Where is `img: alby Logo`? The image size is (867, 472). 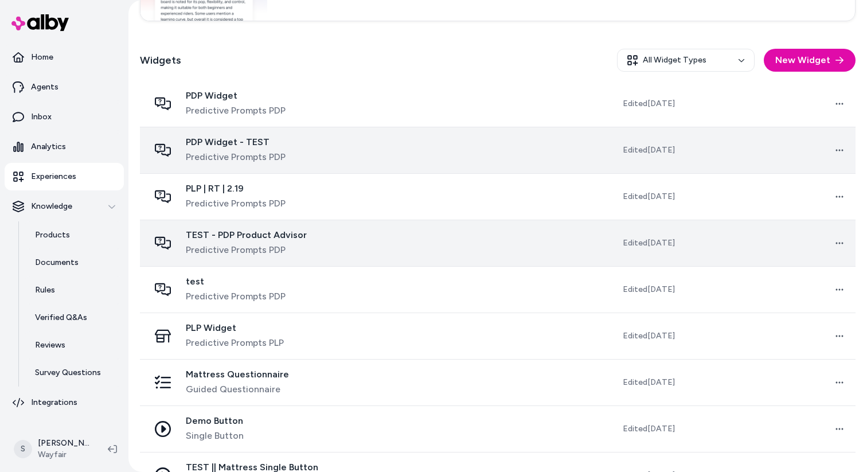 img: alby Logo is located at coordinates (40, 22).